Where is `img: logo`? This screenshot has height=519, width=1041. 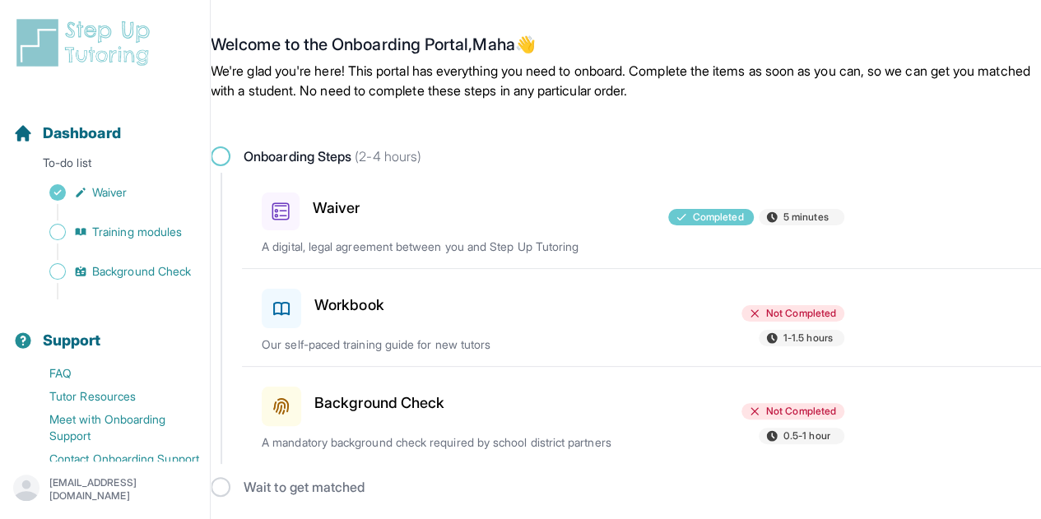
img: logo is located at coordinates (86, 43).